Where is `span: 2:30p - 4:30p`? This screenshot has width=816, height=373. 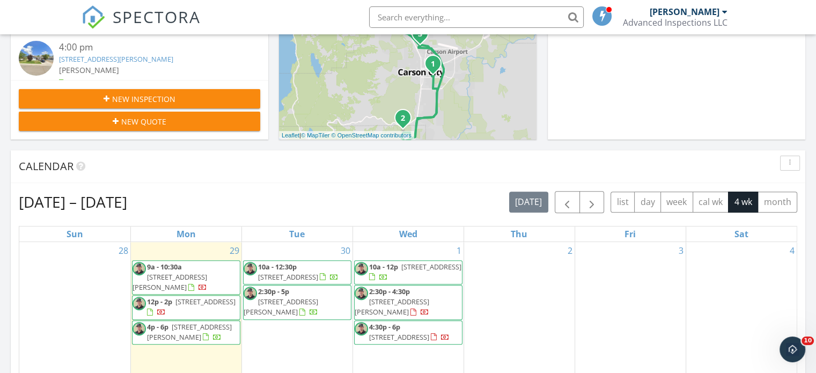 span: 2:30p - 4:30p is located at coordinates (389, 291).